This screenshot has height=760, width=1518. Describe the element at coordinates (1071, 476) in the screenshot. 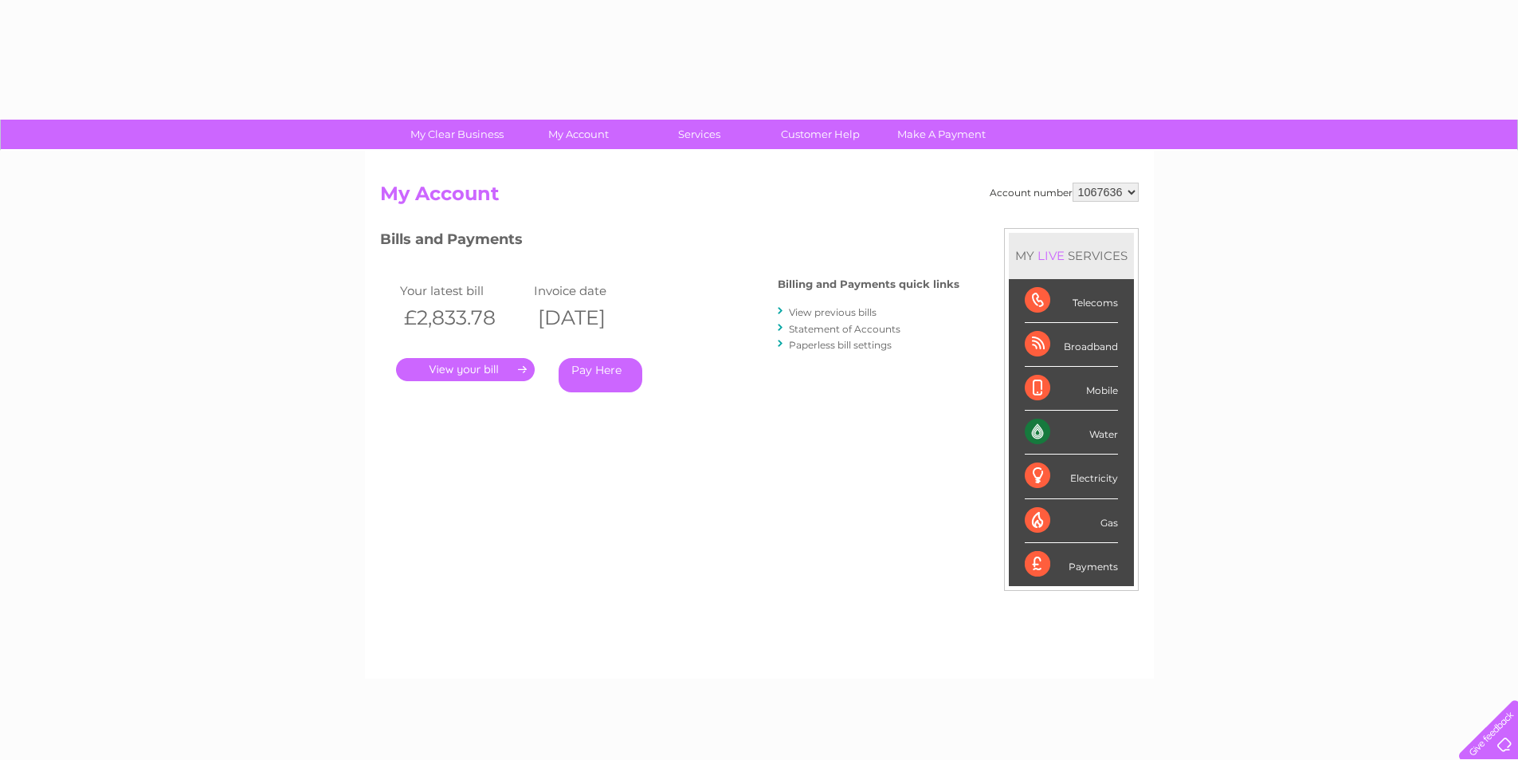

I see `div: Electricity` at that location.